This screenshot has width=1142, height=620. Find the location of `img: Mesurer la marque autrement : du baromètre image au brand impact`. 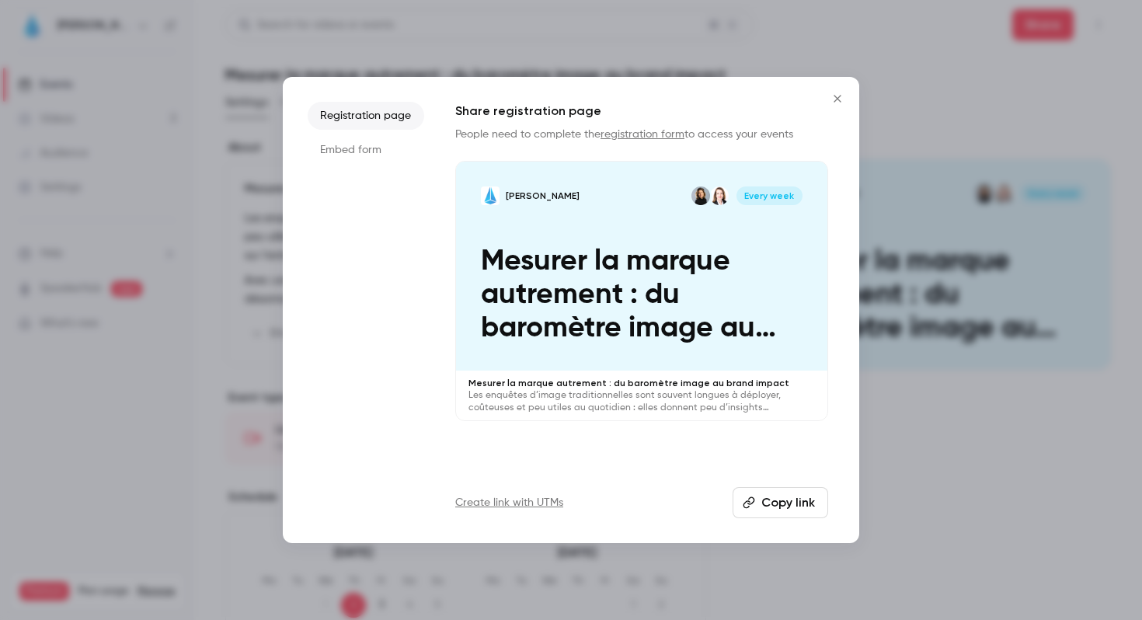

img: Mesurer la marque autrement : du baromètre image au brand impact is located at coordinates (490, 196).